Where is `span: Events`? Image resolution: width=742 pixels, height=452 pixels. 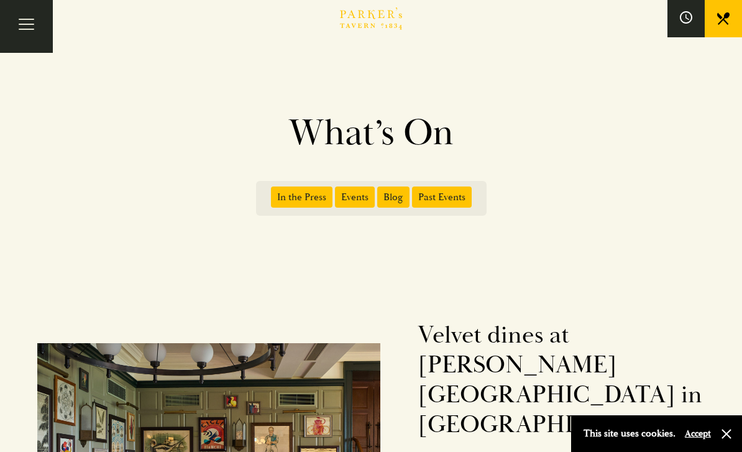 span: Events is located at coordinates (355, 197).